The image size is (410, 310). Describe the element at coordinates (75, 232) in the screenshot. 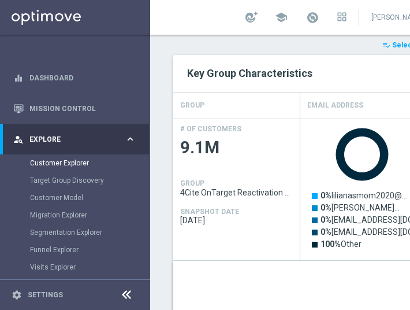

I see `a: Segmentation Explorer` at that location.